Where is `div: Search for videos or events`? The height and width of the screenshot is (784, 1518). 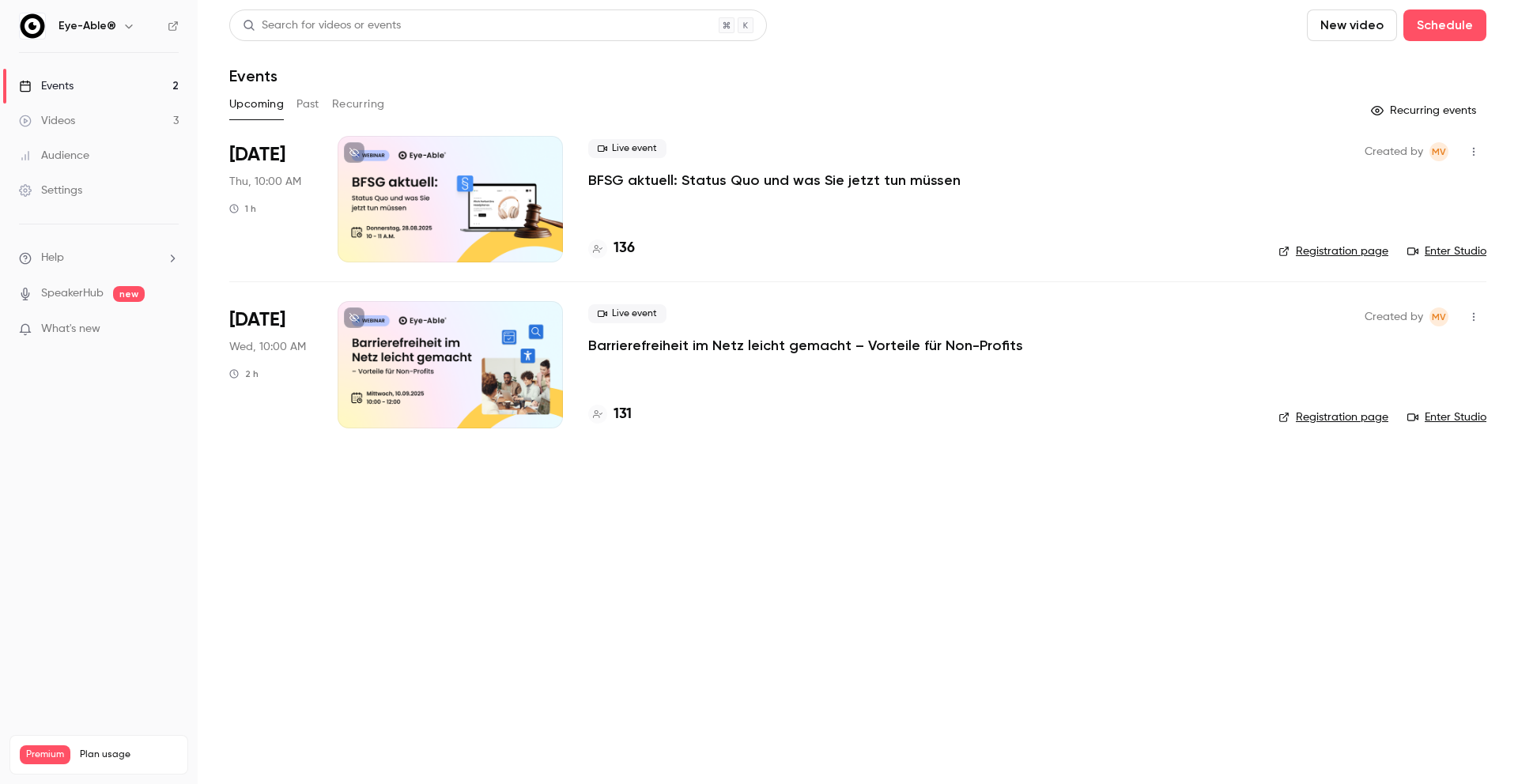
div: Search for videos or events is located at coordinates (322, 25).